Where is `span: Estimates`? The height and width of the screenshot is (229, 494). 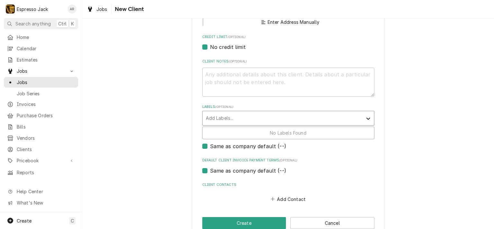 span: Estimates is located at coordinates (46, 59).